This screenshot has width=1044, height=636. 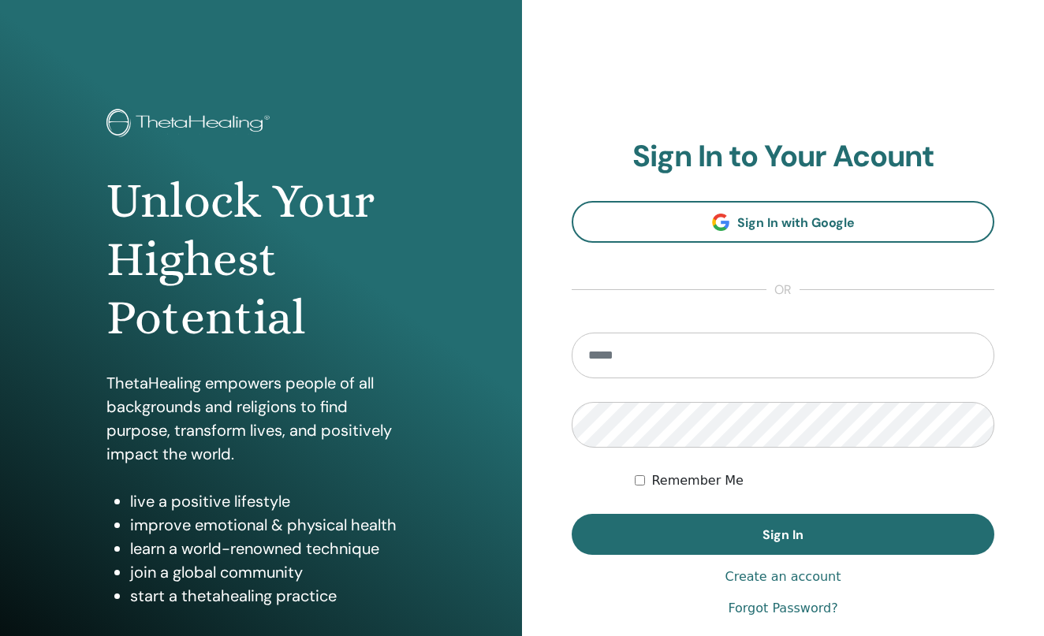 I want to click on div: Keep me authenticated indefinitely or until I manually logout, so click(x=814, y=481).